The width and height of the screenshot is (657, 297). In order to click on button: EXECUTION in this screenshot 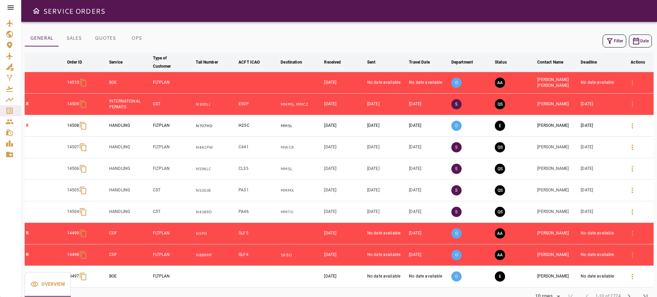, I will do `click(500, 126)`.